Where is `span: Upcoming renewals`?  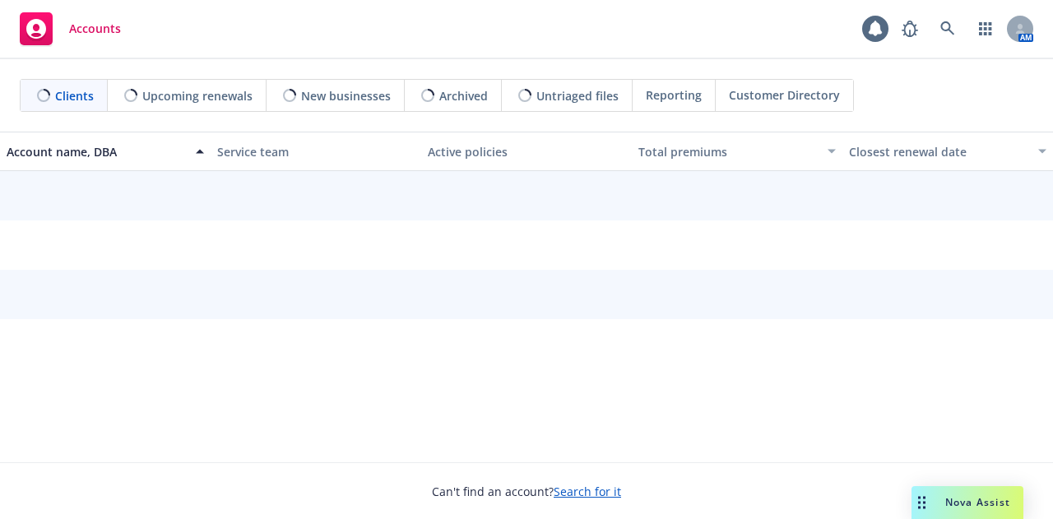 span: Upcoming renewals is located at coordinates (197, 95).